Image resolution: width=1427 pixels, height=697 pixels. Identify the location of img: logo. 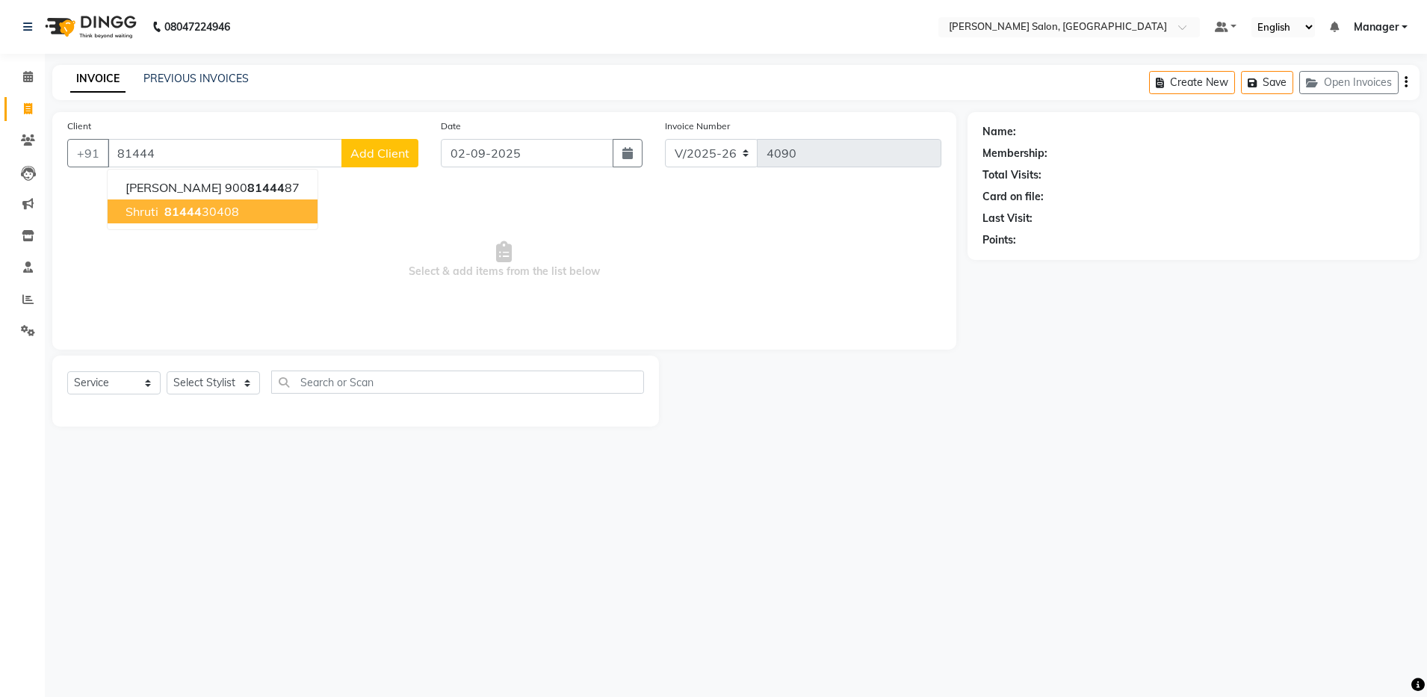
(89, 27).